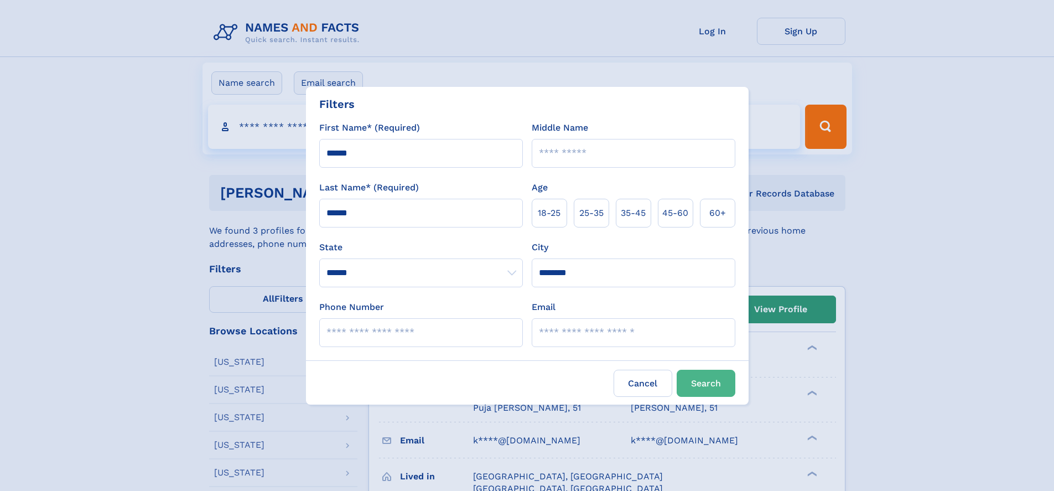 Image resolution: width=1054 pixels, height=491 pixels. Describe the element at coordinates (421, 247) in the screenshot. I see `label: State` at that location.